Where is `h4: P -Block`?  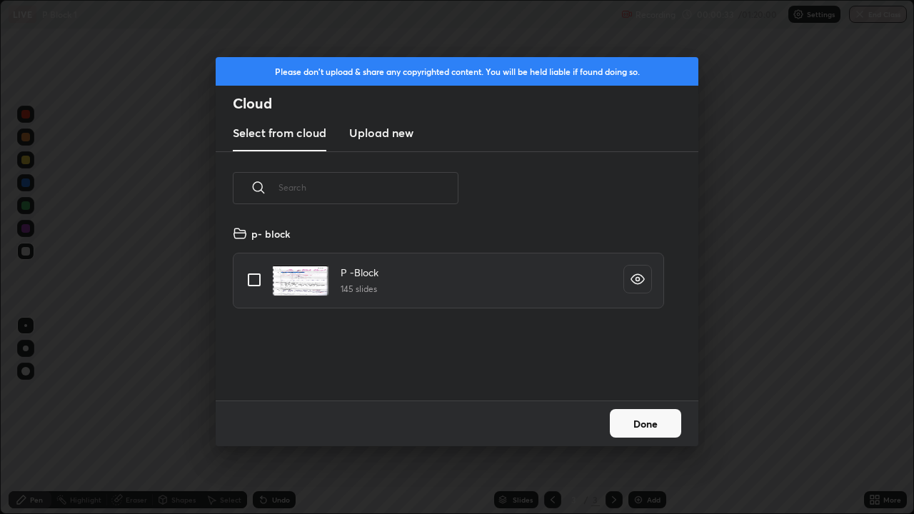 h4: P -Block is located at coordinates (359, 272).